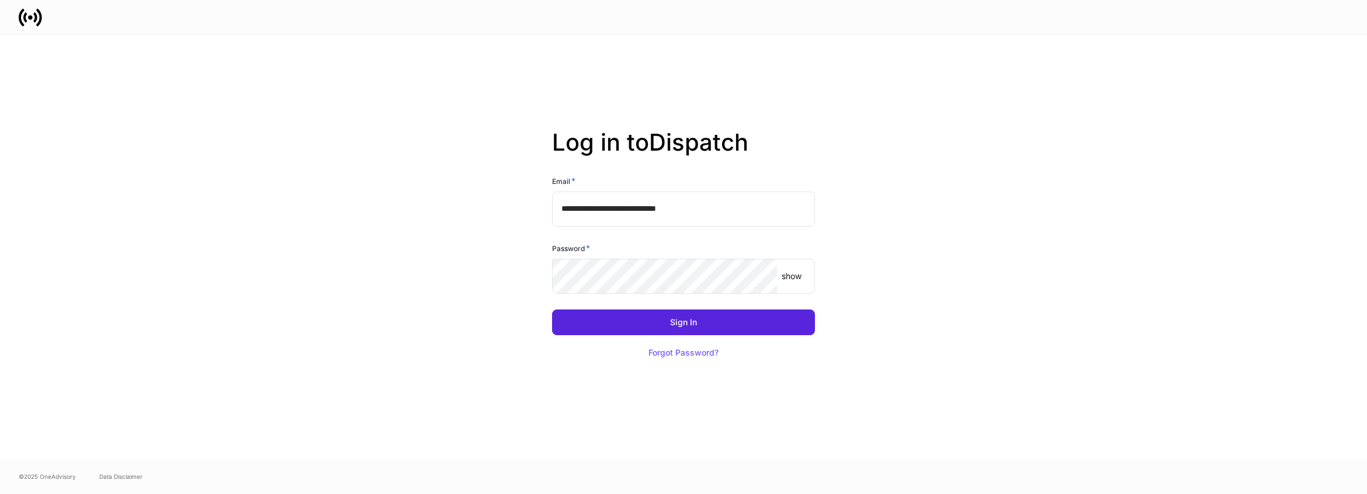 The image size is (1367, 494). Describe the element at coordinates (571, 248) in the screenshot. I see `h6: Password` at that location.